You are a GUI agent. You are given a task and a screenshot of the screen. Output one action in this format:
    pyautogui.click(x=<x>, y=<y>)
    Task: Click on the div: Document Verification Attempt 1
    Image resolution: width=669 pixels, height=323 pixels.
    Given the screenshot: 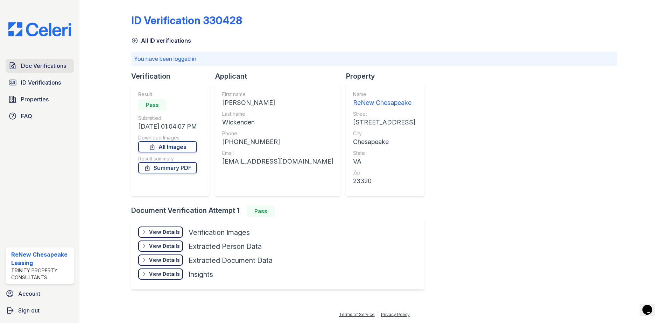 What is the action you would take?
    pyautogui.click(x=281, y=211)
    